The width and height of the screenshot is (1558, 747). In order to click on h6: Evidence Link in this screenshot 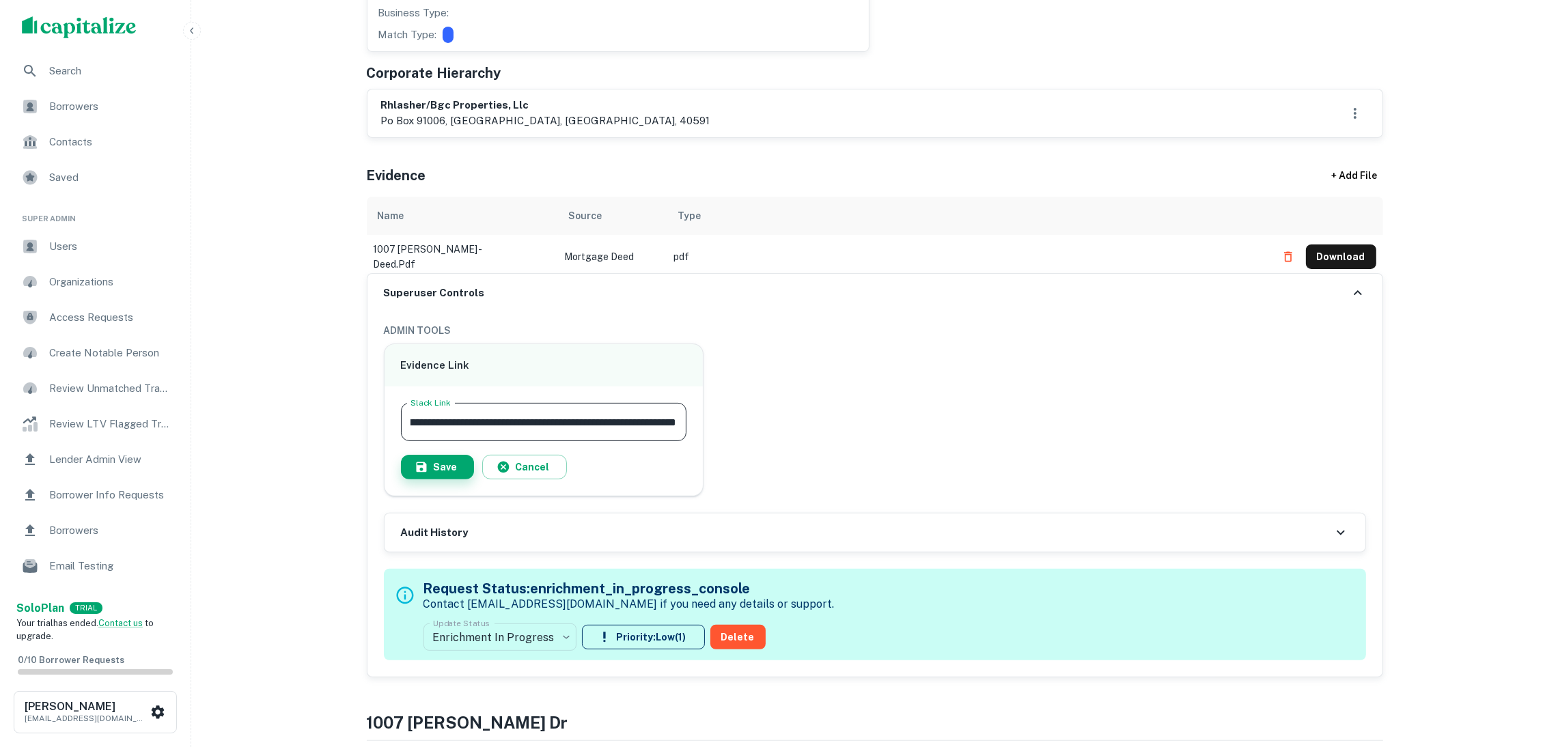, I will do `click(544, 365)`.